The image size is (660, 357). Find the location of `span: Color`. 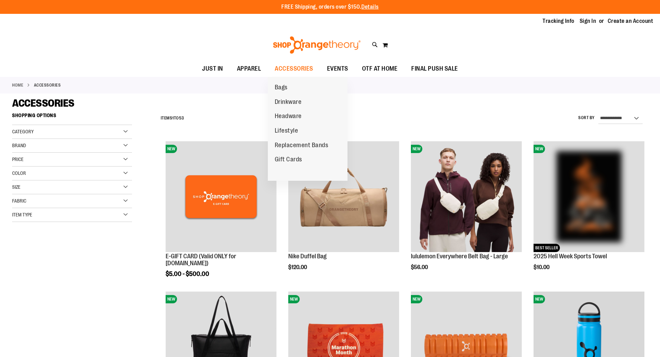

span: Color is located at coordinates (19, 173).